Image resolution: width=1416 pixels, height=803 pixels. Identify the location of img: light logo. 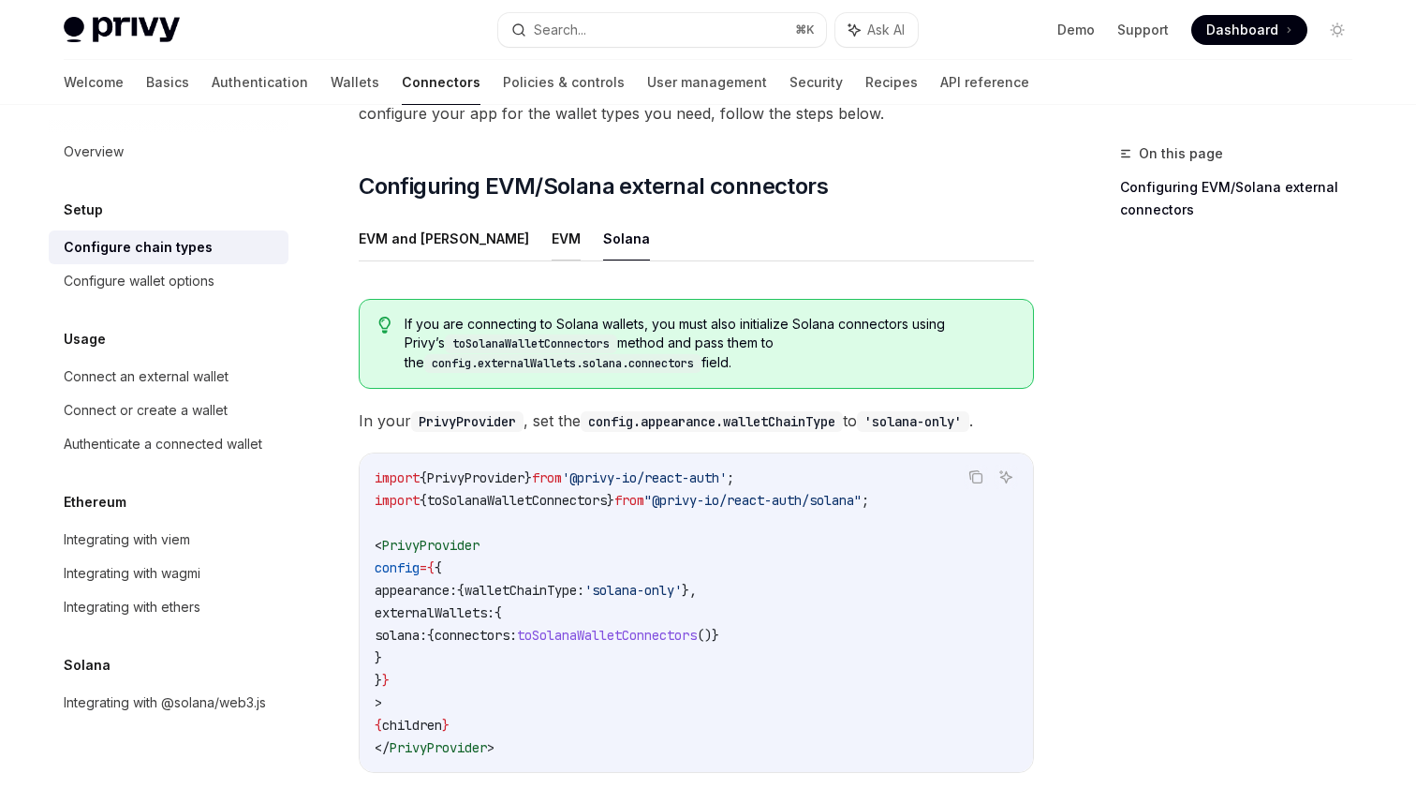
(122, 30).